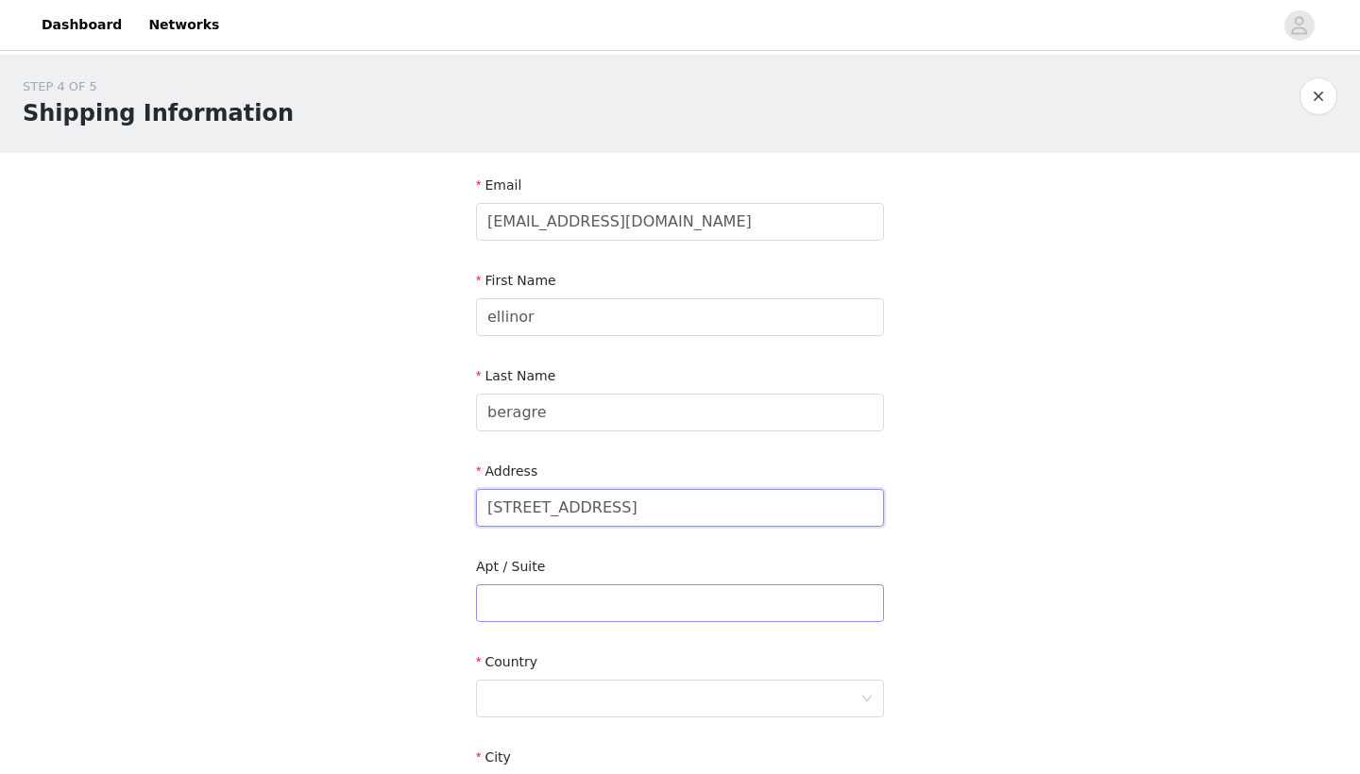 The image size is (1360, 774). Describe the element at coordinates (158, 87) in the screenshot. I see `div: STEP 4 OF 5` at that location.